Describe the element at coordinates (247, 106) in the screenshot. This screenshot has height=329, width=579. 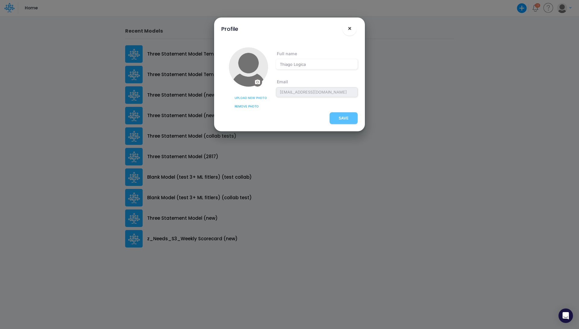
I see `span: Remove photo` at that location.